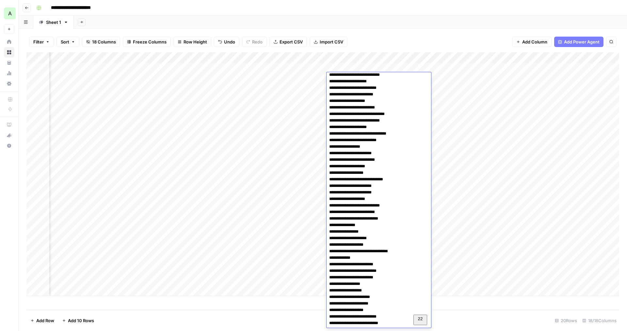 The width and height of the screenshot is (627, 331). Describe the element at coordinates (258, 42) in the screenshot. I see `span: Redo` at that location.